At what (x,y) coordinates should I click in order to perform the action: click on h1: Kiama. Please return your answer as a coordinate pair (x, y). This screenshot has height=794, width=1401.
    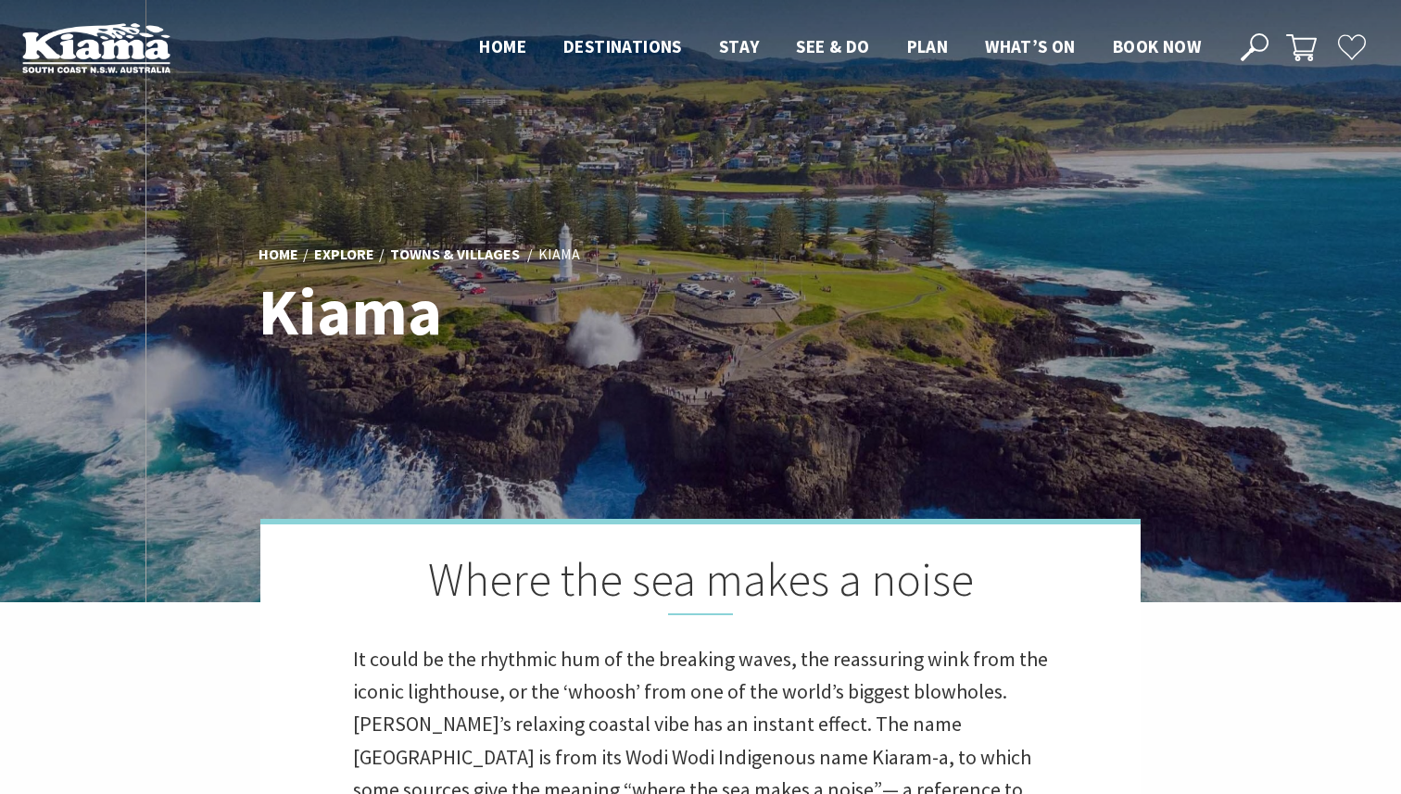
    Looking at the image, I should click on (520, 311).